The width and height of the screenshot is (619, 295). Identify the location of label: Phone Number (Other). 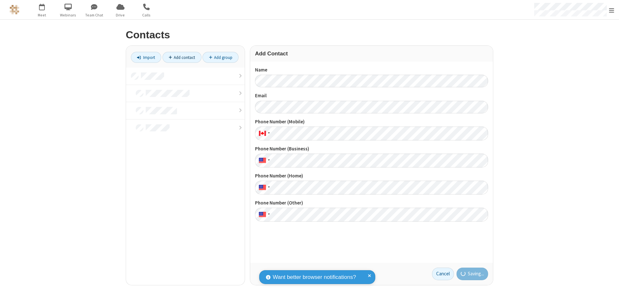
(371, 203).